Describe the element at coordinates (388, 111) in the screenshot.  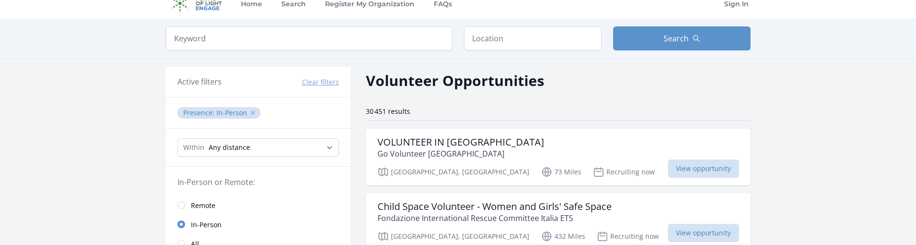
I see `span: 30 451 results` at that location.